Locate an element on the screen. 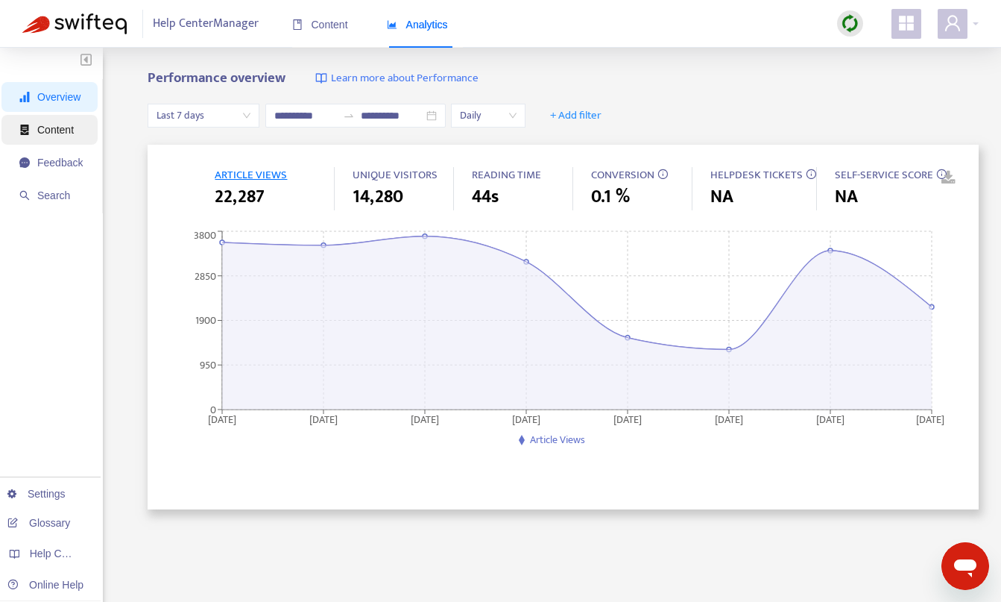 Image resolution: width=1001 pixels, height=602 pixels. span: container is located at coordinates (25, 130).